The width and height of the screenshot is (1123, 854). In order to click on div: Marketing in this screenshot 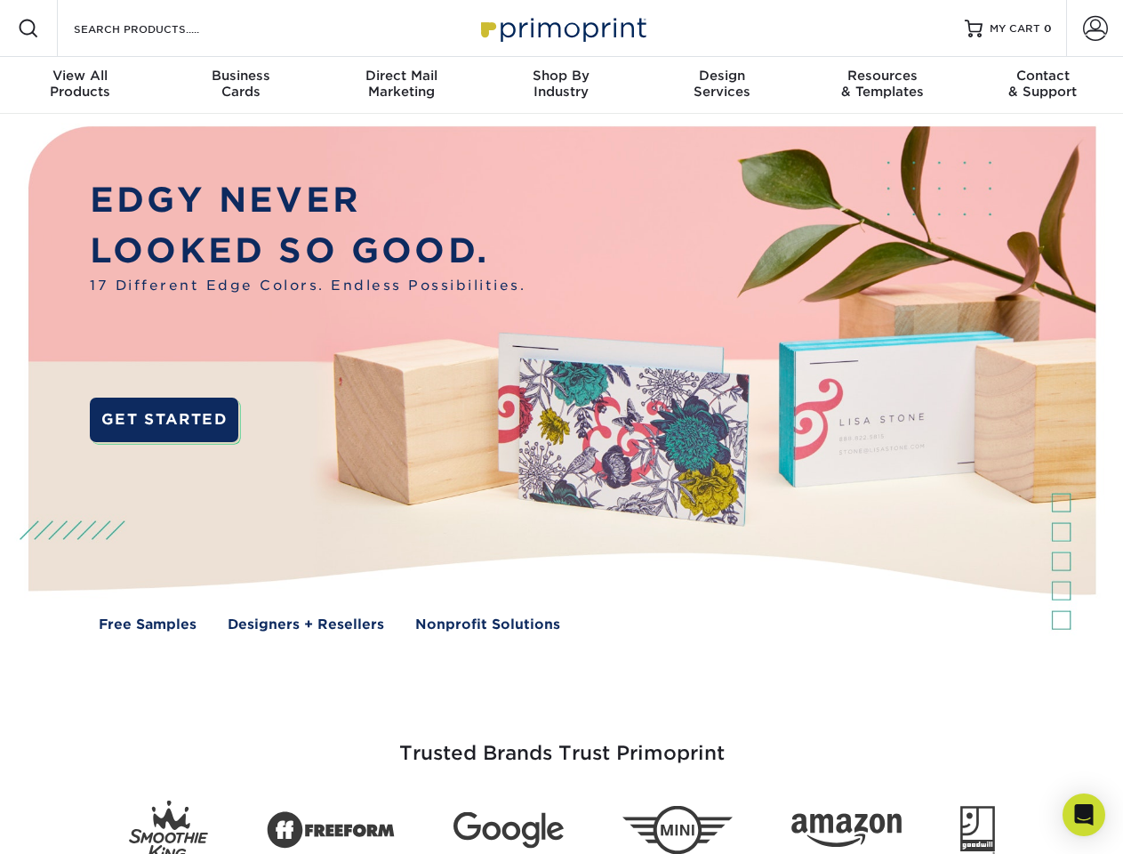, I will do `click(401, 84)`.